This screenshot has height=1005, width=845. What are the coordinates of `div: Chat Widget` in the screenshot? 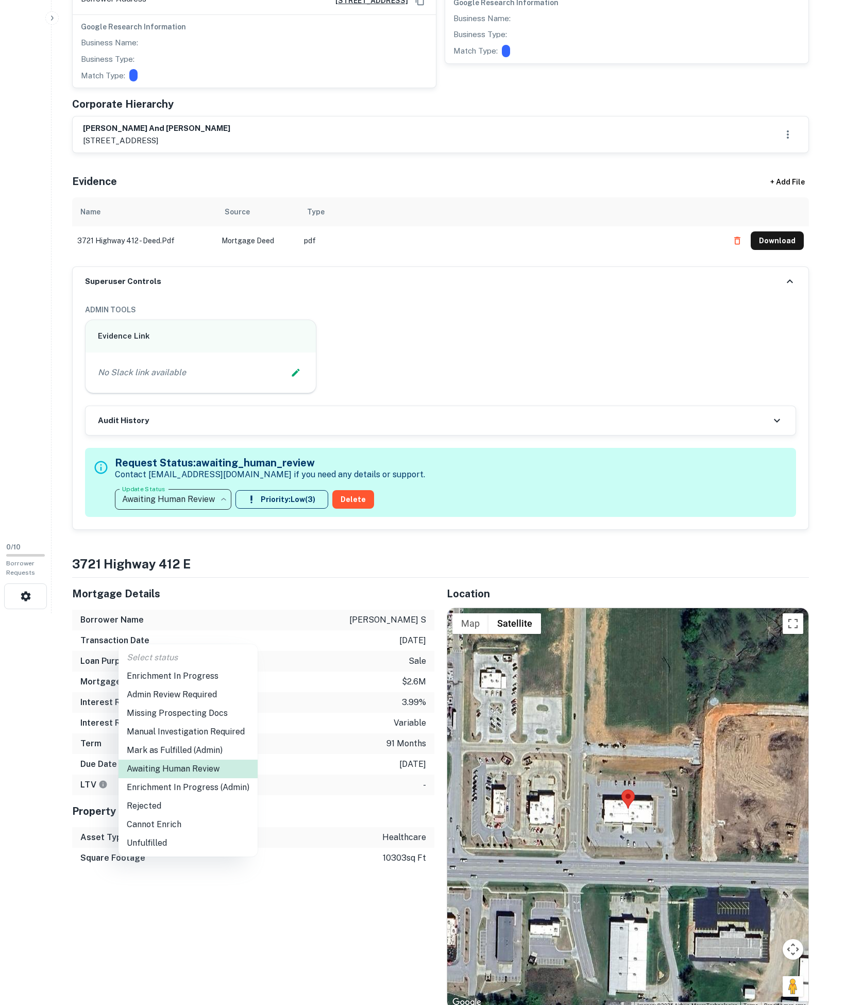 It's located at (820, 947).